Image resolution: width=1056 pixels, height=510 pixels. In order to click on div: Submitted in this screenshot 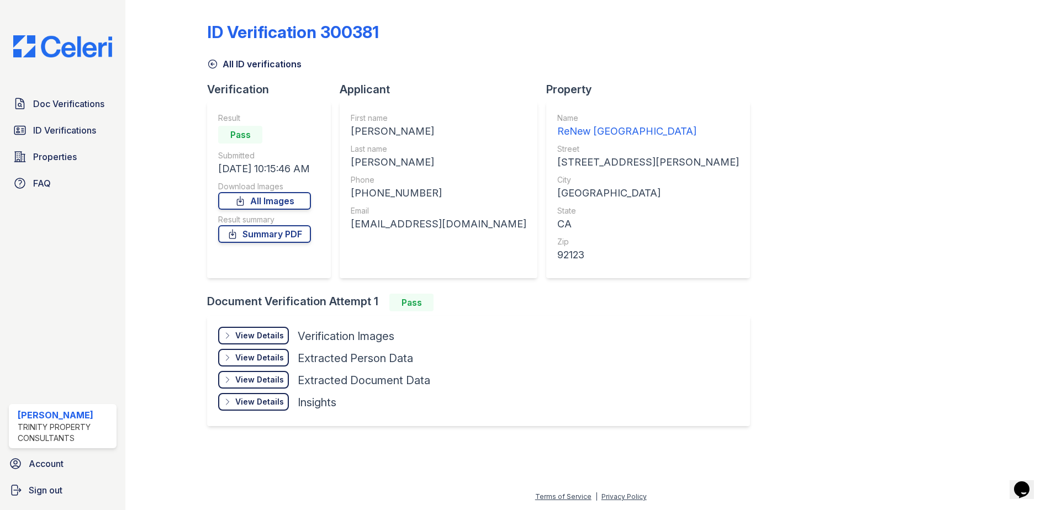, I will do `click(265, 156)`.